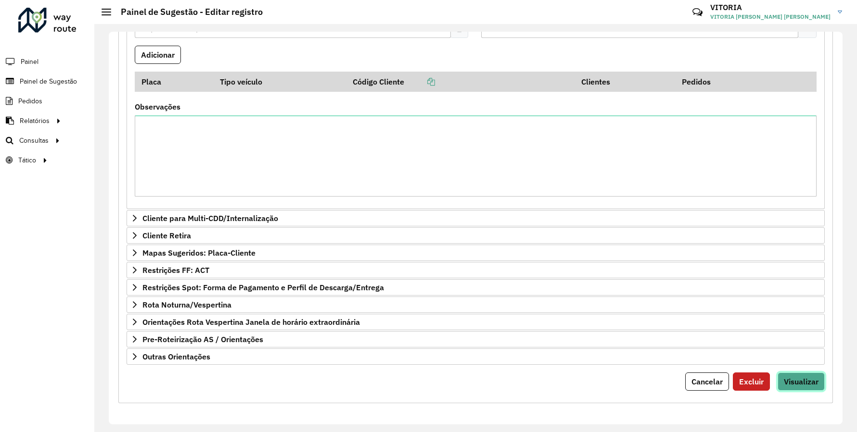 Image resolution: width=857 pixels, height=432 pixels. Describe the element at coordinates (202, 340) in the screenshot. I see `span: Pre-Roteirização AS / Orientações` at that location.